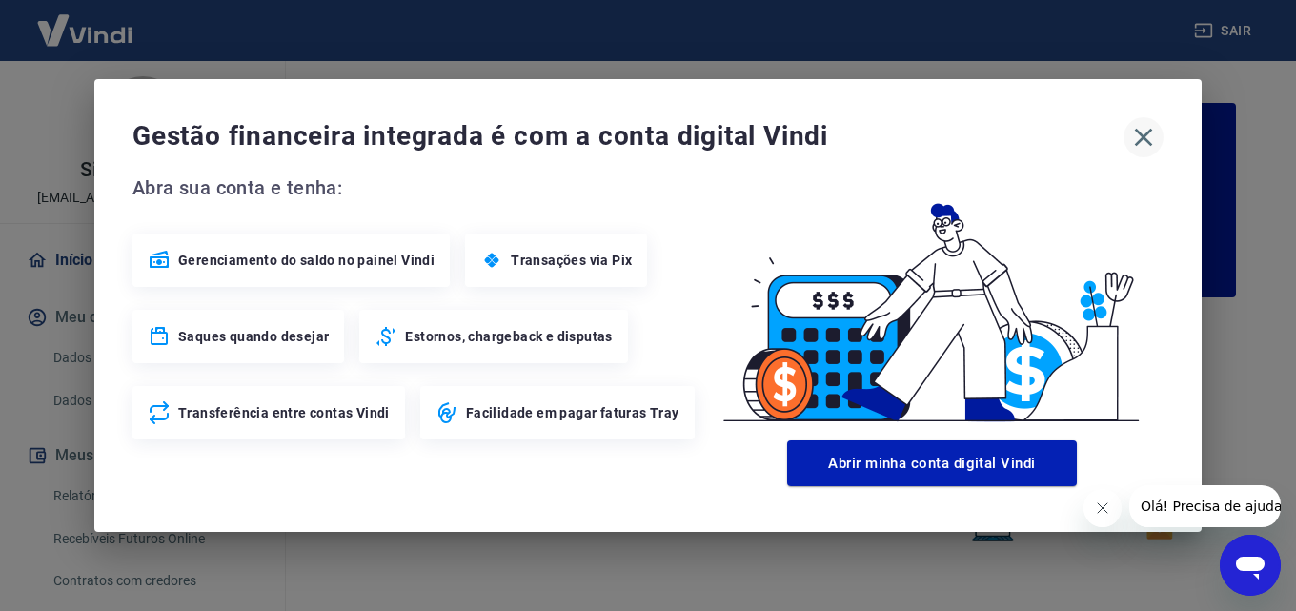 This screenshot has height=611, width=1296. What do you see at coordinates (253, 336) in the screenshot?
I see `span: Saques quando desejar` at bounding box center [253, 336].